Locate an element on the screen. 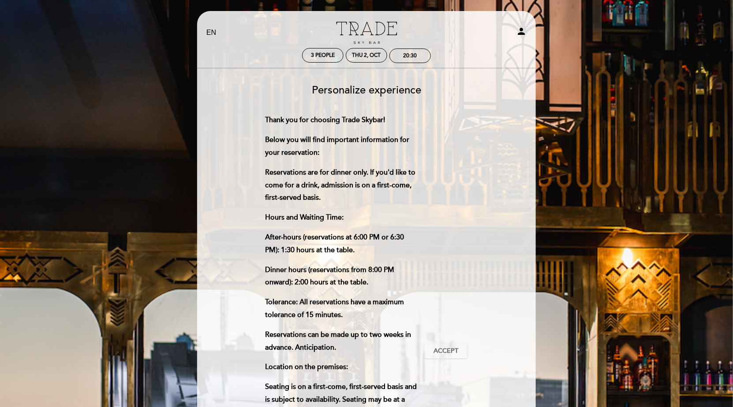 Image resolution: width=733 pixels, height=407 pixels. div: Thu 2, Oct is located at coordinates (366, 55).